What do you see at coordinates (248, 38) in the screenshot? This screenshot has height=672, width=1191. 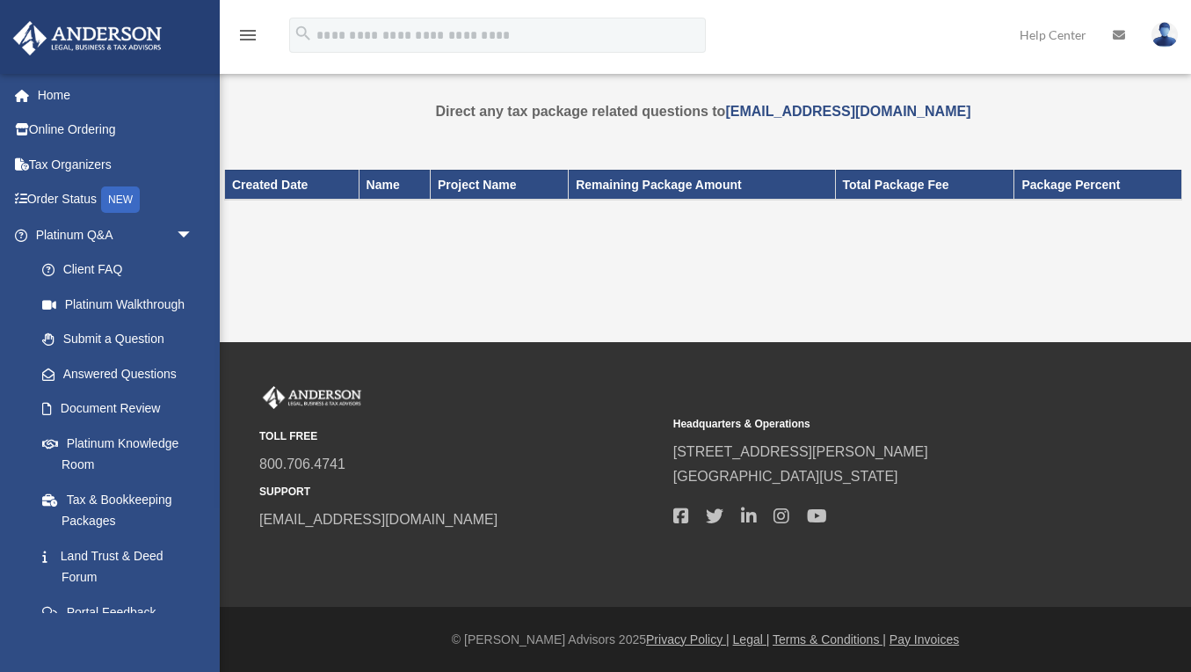 I see `a: menu` at bounding box center [248, 38].